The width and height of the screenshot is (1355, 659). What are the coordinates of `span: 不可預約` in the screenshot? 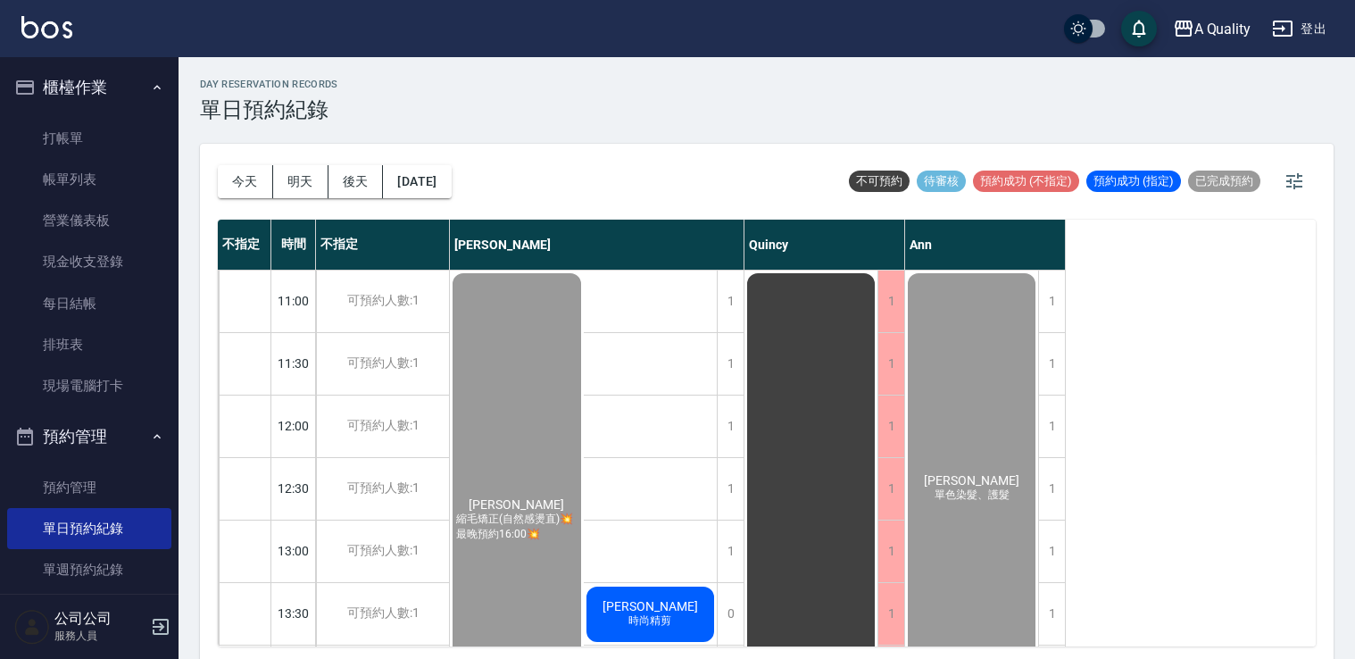 It's located at (879, 181).